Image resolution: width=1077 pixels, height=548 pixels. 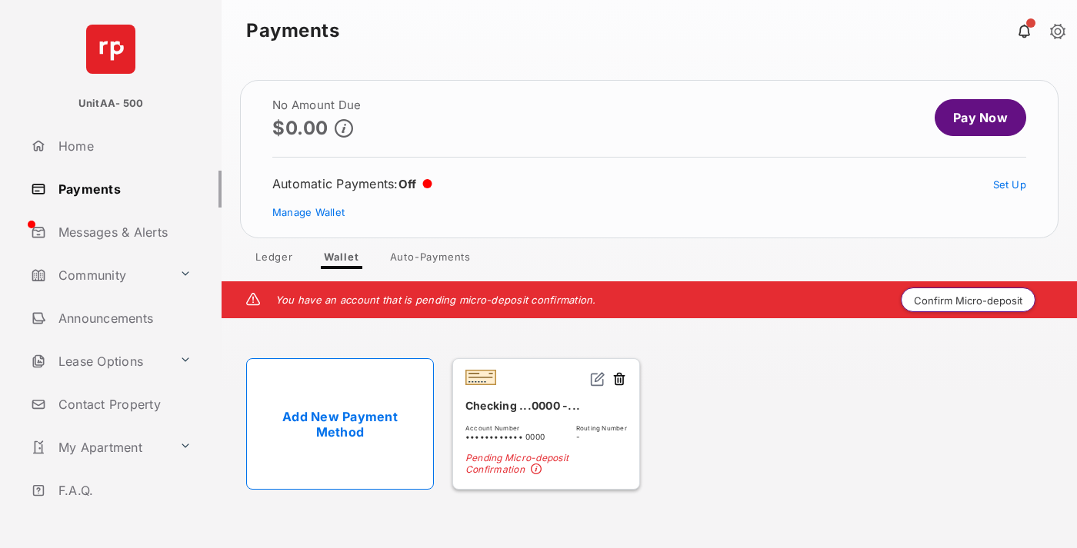 I want to click on a: F.A.Q., so click(x=123, y=491).